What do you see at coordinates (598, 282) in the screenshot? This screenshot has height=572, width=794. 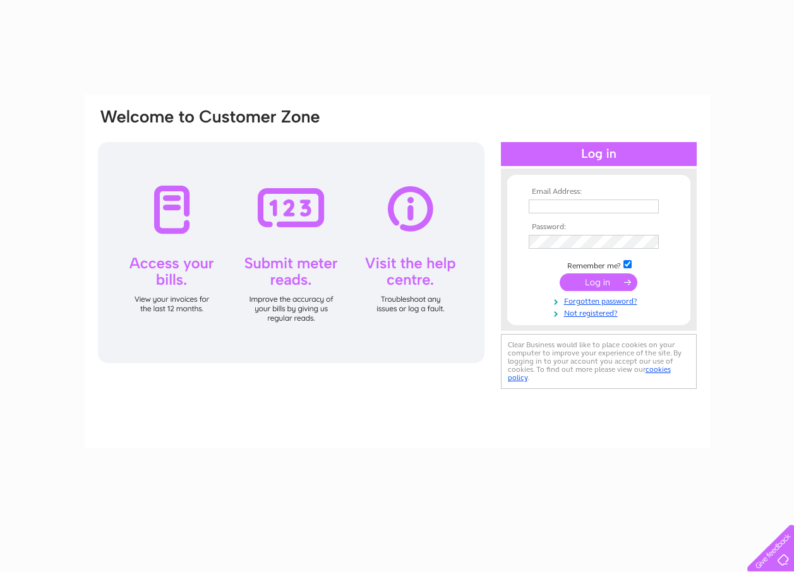 I see `input: Submit` at bounding box center [598, 282].